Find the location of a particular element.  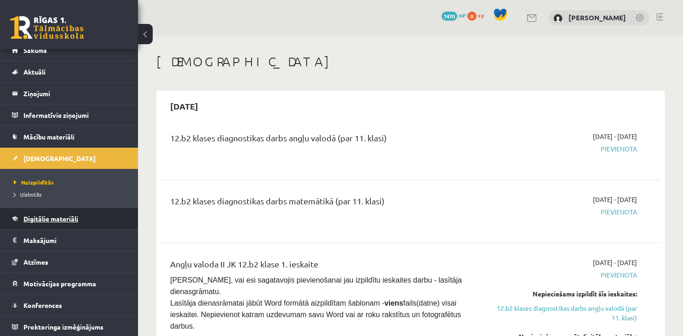

legend: Maksājumi is located at coordinates (75, 240).